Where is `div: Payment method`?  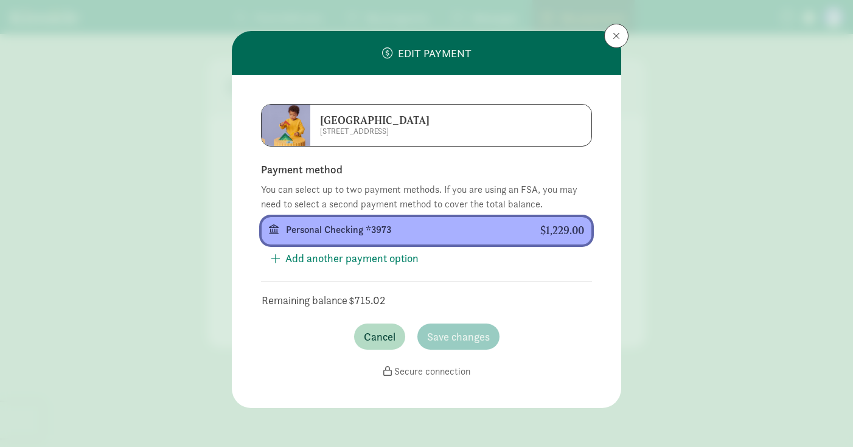
div: Payment method is located at coordinates (427, 169).